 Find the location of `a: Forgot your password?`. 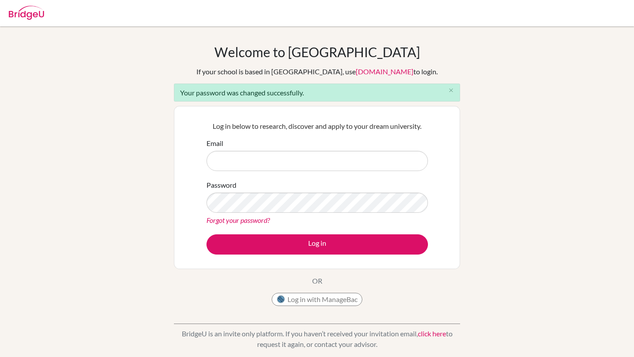

a: Forgot your password? is located at coordinates (238, 220).